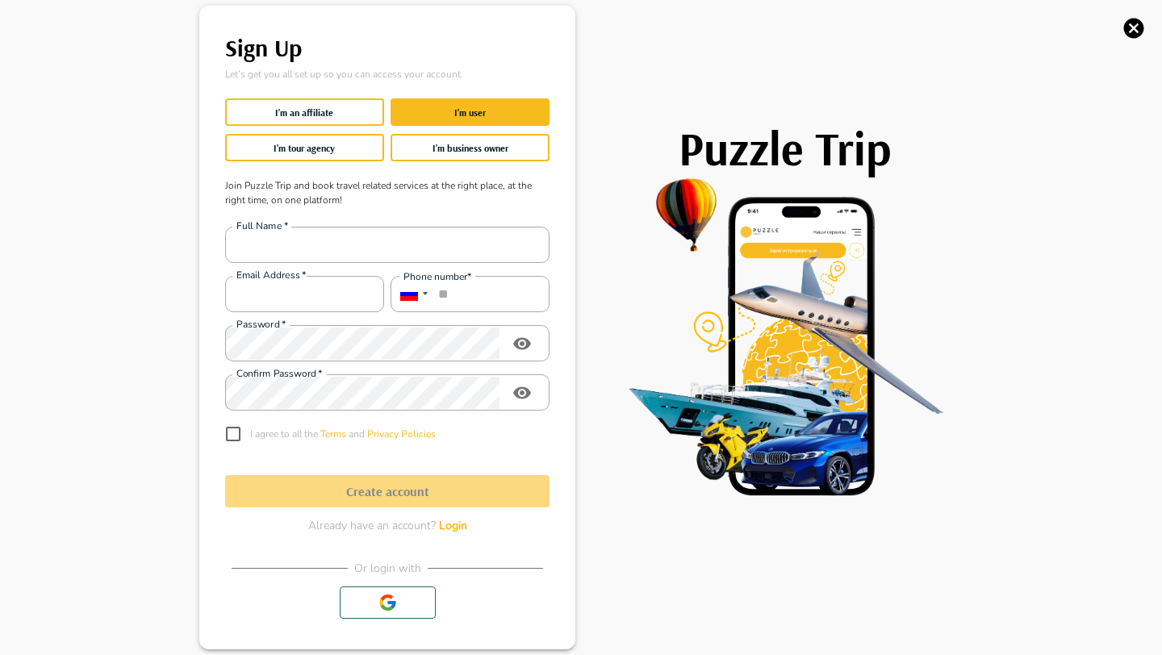 This screenshot has height=655, width=1162. Describe the element at coordinates (387, 491) in the screenshot. I see `h1: Create account` at that location.